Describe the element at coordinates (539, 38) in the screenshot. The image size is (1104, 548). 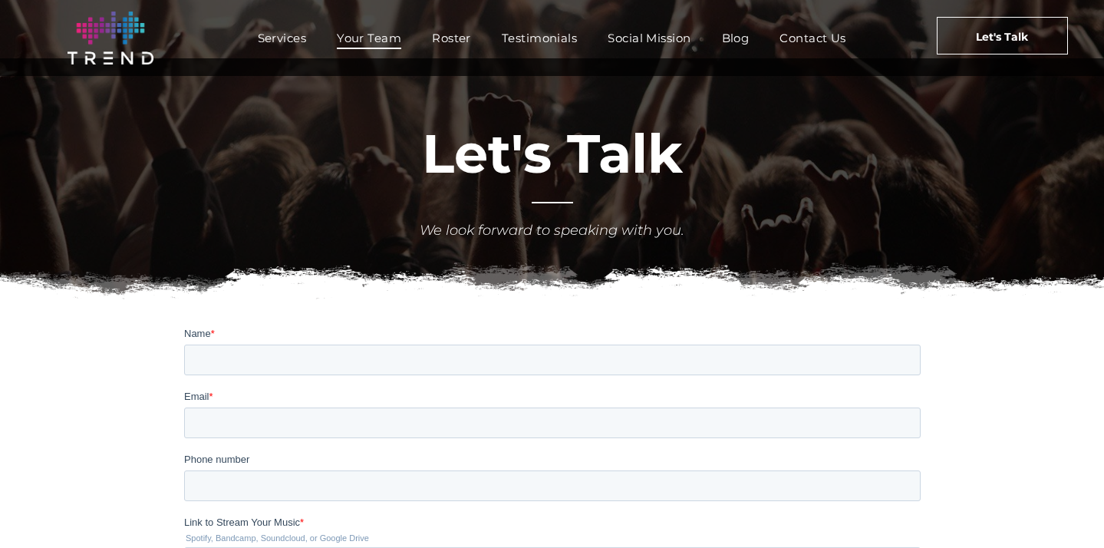
I see `a: Testimonials` at that location.